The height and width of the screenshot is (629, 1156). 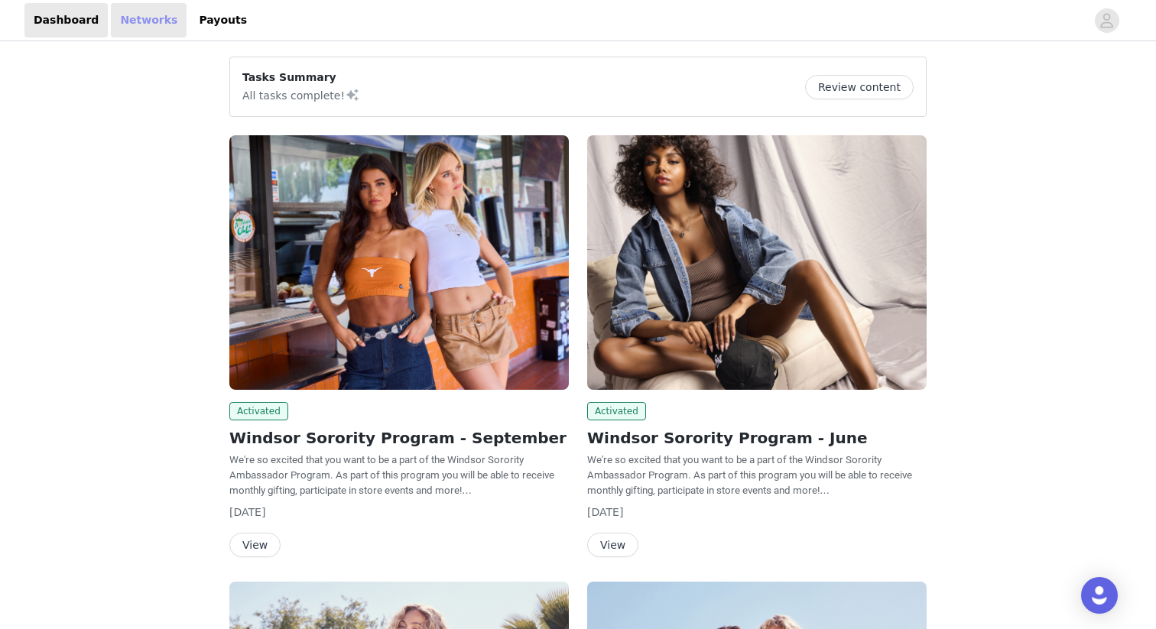 I want to click on div: avatar, so click(x=1106, y=21).